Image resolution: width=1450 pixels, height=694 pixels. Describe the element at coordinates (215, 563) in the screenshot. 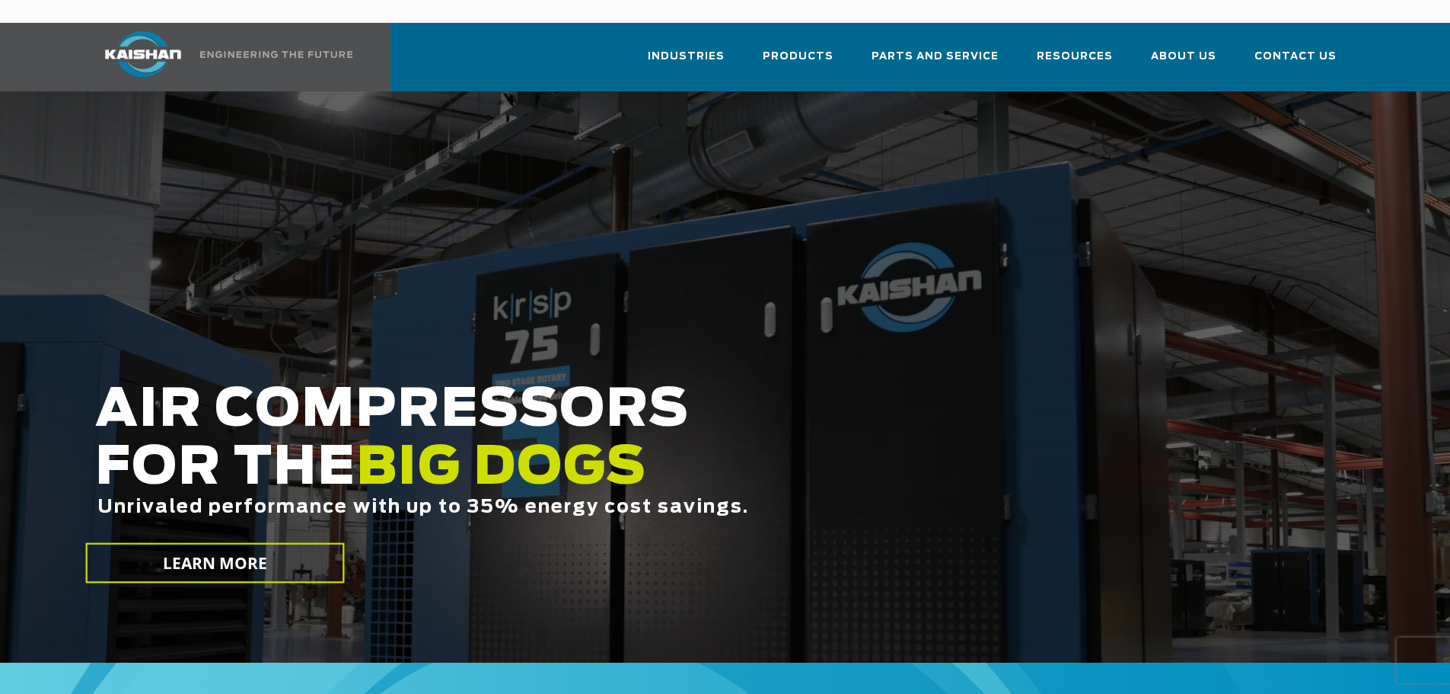

I see `a: LEARN MORE` at that location.